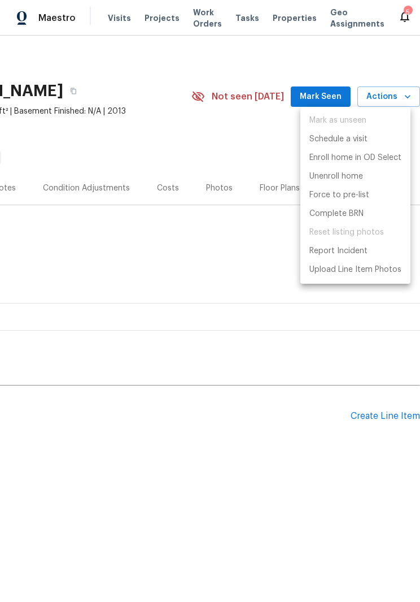 The image size is (420, 602). What do you see at coordinates (355, 158) in the screenshot?
I see `p: Enroll home in OD Select` at bounding box center [355, 158].